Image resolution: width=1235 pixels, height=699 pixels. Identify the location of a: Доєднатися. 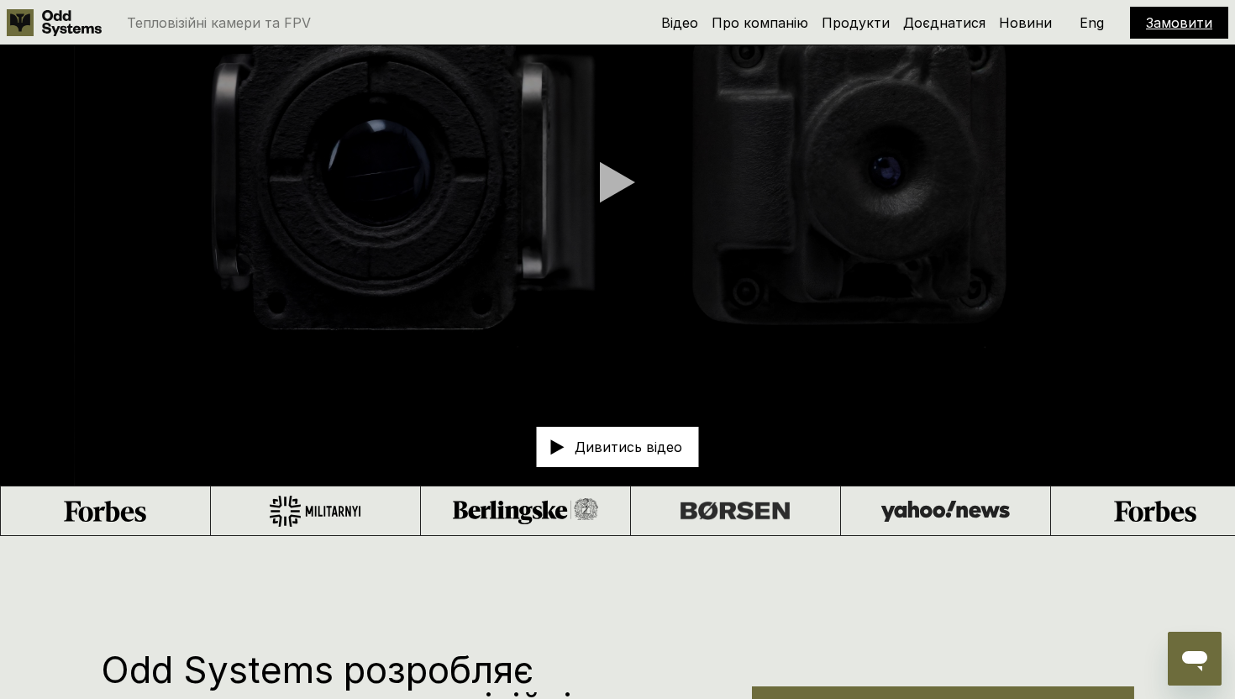
(944, 23).